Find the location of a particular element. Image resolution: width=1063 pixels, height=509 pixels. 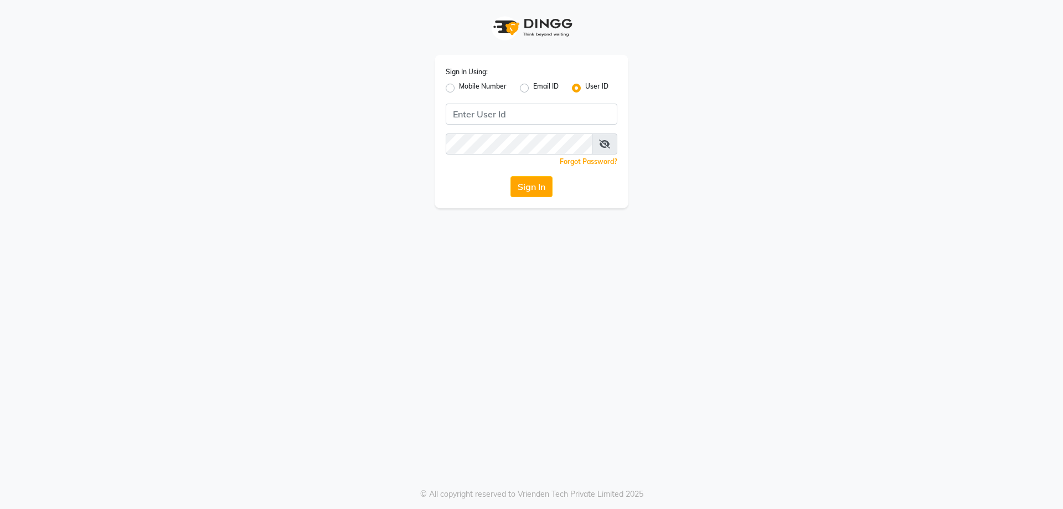

img: logo1.svg is located at coordinates (532, 27).